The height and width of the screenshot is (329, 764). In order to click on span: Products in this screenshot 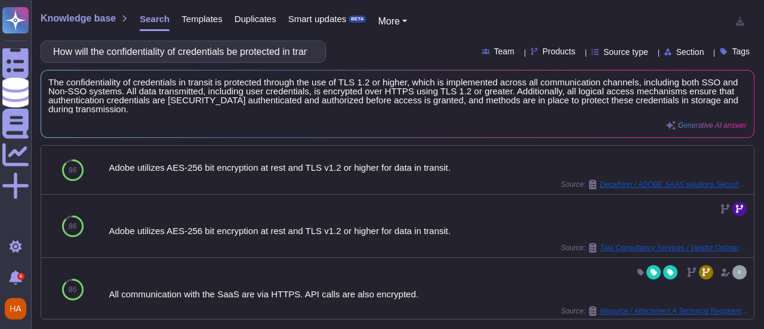, I will do `click(559, 51)`.